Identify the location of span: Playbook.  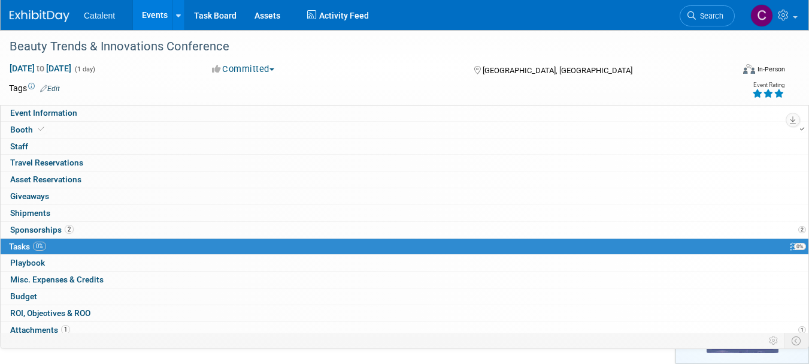
(28, 262).